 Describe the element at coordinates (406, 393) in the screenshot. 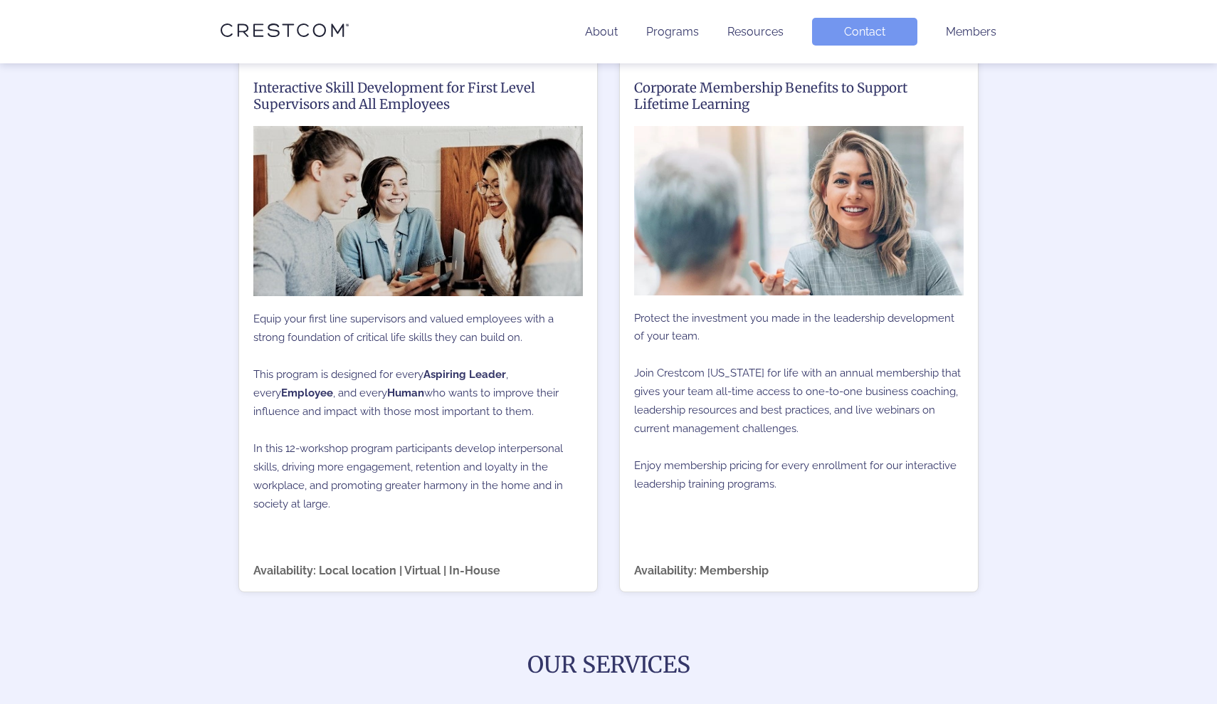

I see `b: Human` at that location.